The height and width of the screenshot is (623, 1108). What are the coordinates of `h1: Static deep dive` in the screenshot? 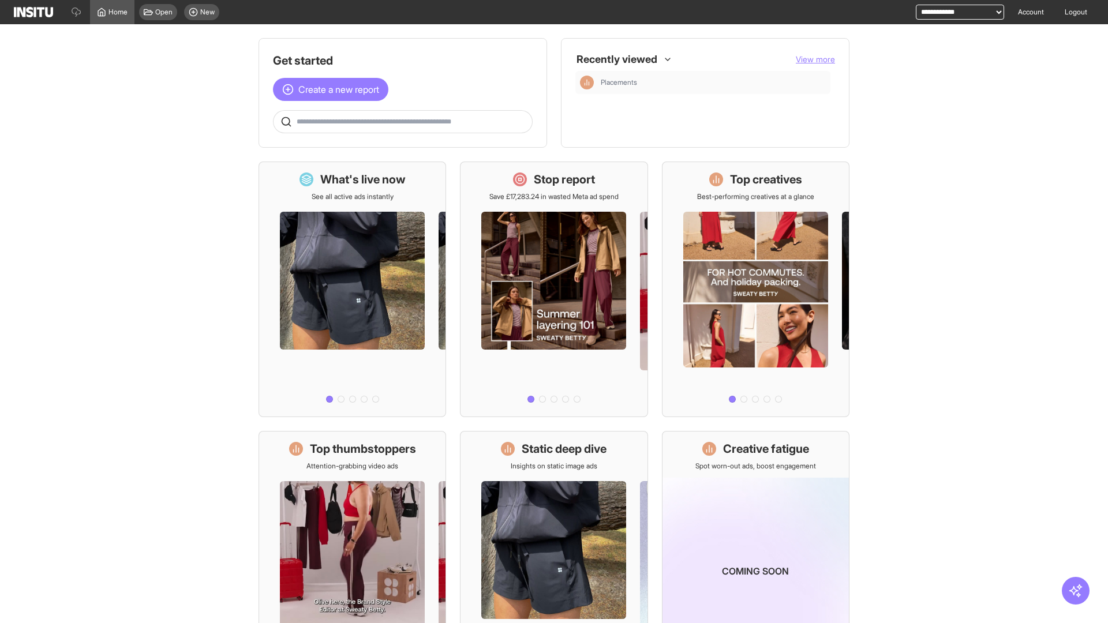 It's located at (564, 449).